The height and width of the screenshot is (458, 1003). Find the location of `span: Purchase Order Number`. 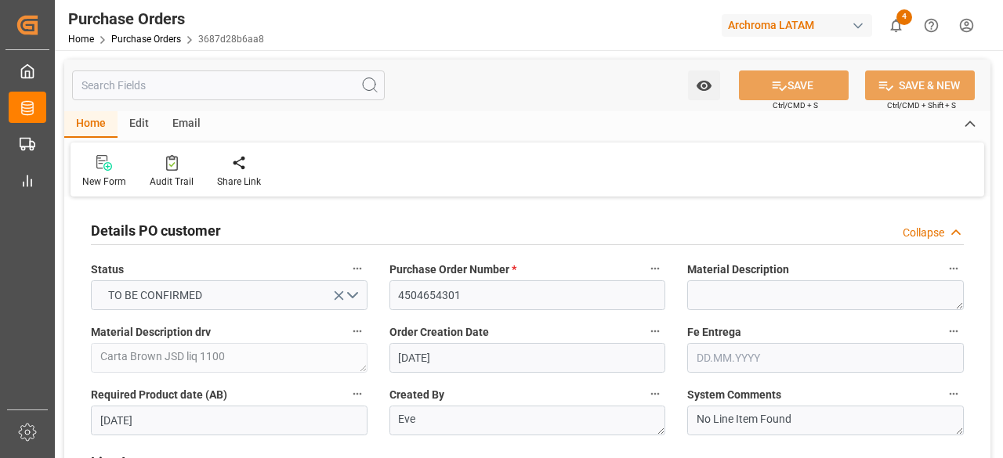

span: Purchase Order Number is located at coordinates (453, 270).